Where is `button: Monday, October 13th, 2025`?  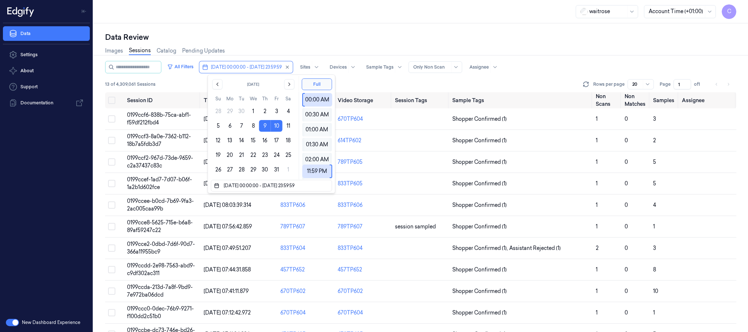 button: Monday, October 13th, 2025 is located at coordinates (230, 140).